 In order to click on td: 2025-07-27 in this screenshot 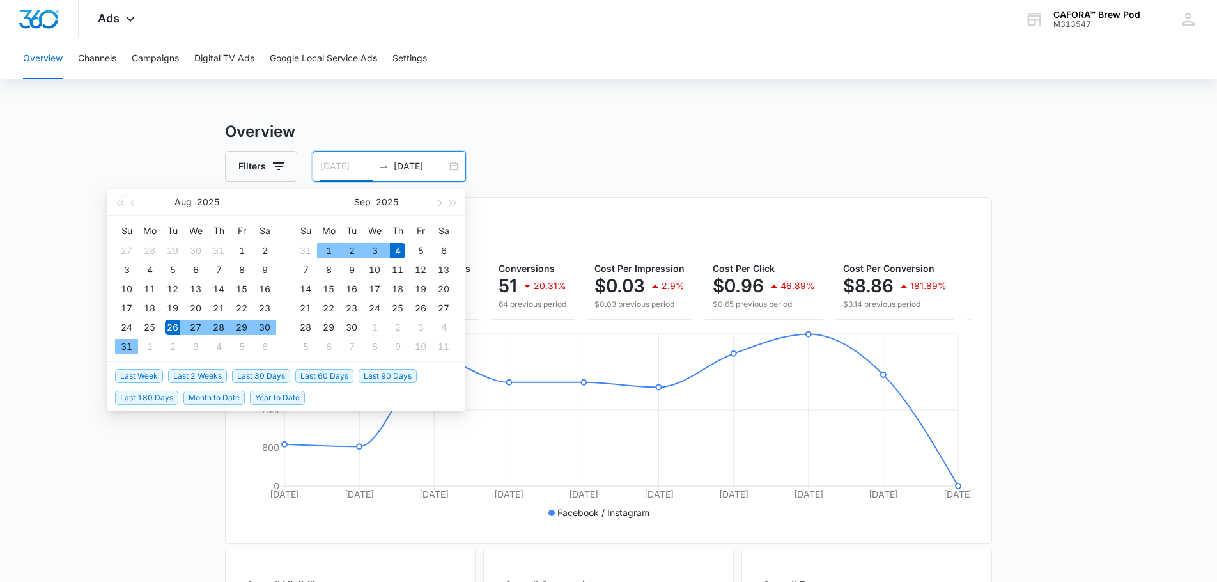, I will do `click(127, 251)`.